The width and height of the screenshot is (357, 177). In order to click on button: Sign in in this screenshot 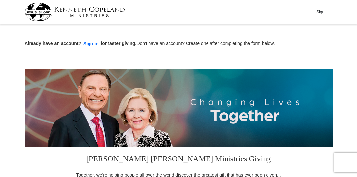, I will do `click(91, 44)`.